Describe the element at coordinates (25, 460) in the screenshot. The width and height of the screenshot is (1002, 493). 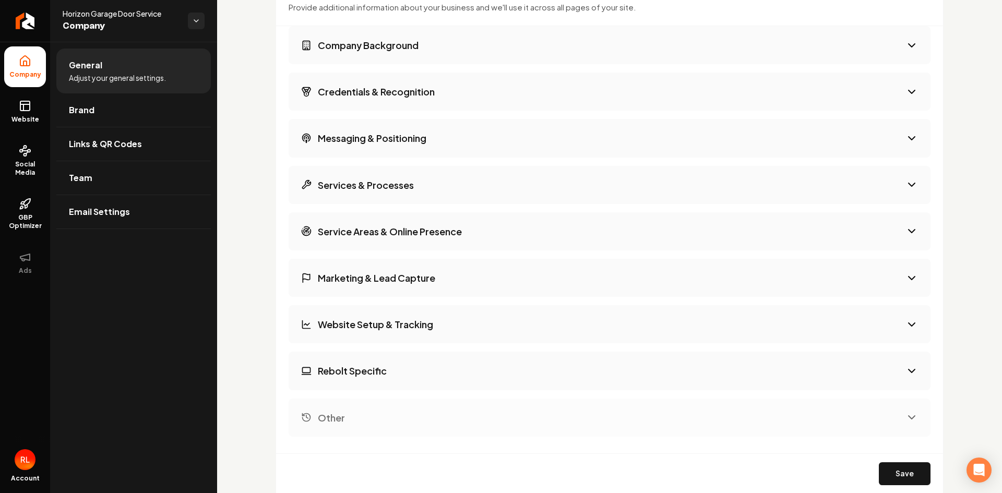
I see `img: Ray Larson` at that location.